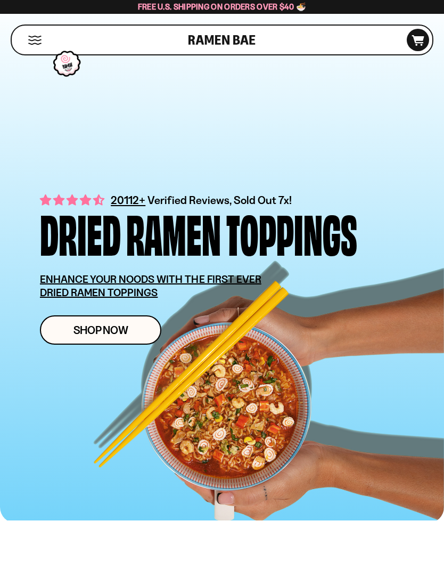 The height and width of the screenshot is (570, 444). Describe the element at coordinates (101, 329) in the screenshot. I see `span: Shop Now` at that location.